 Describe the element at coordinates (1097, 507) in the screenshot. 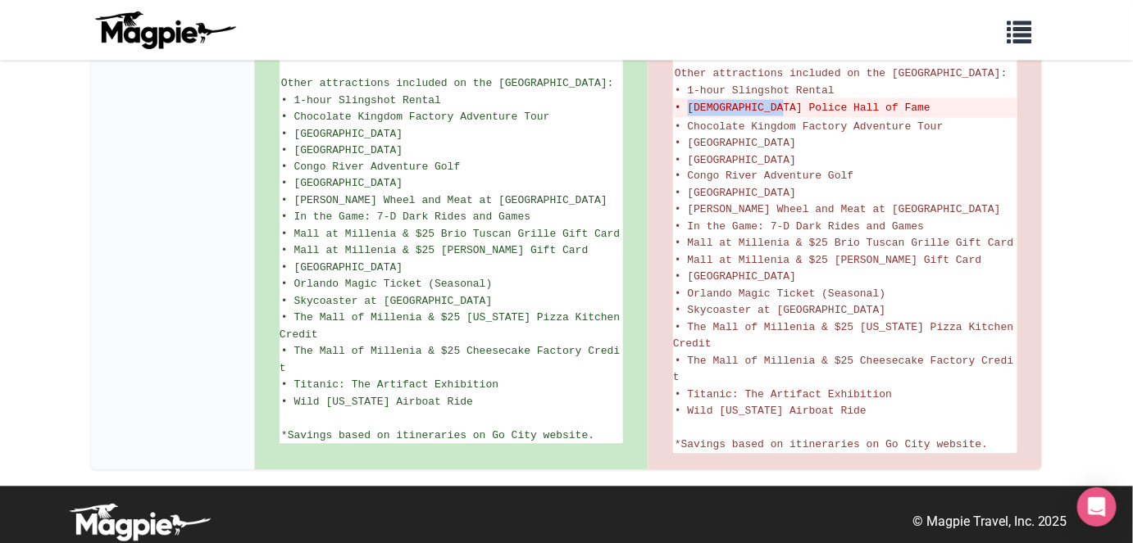

I see `div: Open Intercom Messenger` at that location.